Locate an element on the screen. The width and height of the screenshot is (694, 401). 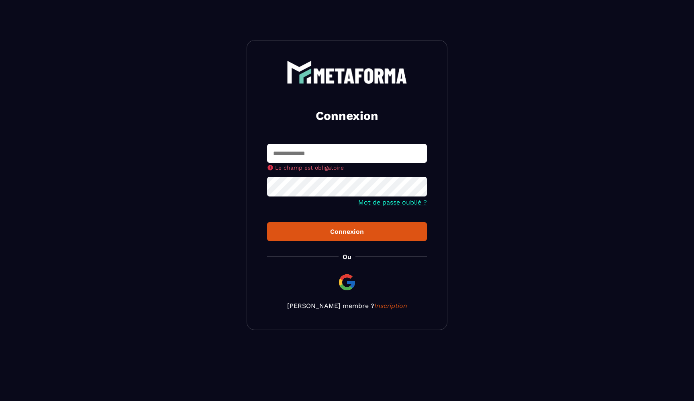
img: google is located at coordinates (347, 283).